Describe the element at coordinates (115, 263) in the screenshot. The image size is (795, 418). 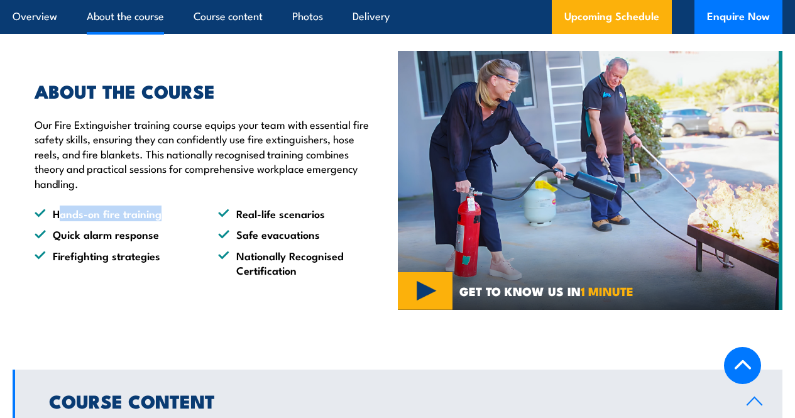
I see `li: Firefighting strategies` at that location.